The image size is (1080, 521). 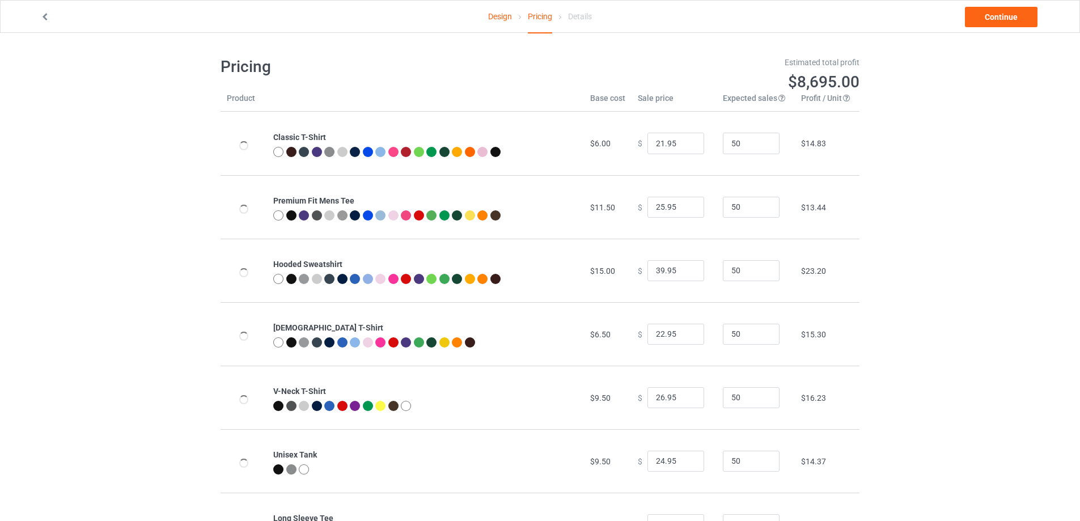 I want to click on span: $13.44, so click(x=813, y=207).